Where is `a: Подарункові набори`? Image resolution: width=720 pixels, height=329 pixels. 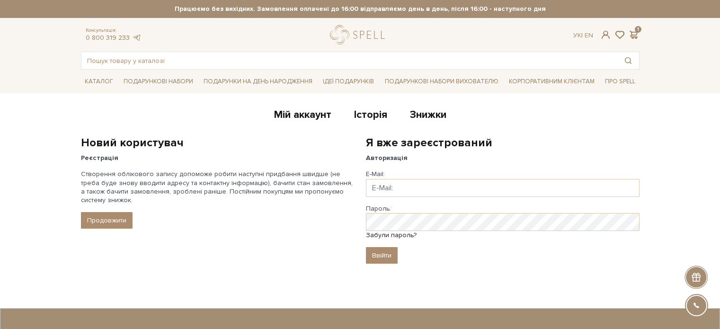 a: Подарункові набори is located at coordinates (158, 81).